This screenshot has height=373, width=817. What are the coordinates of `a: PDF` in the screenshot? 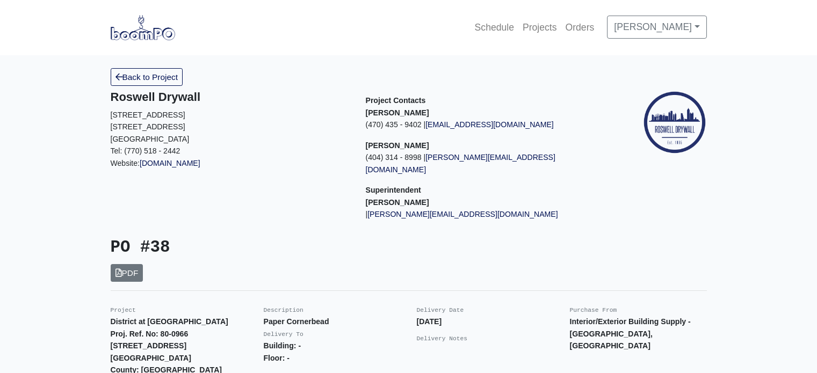 It's located at (127, 273).